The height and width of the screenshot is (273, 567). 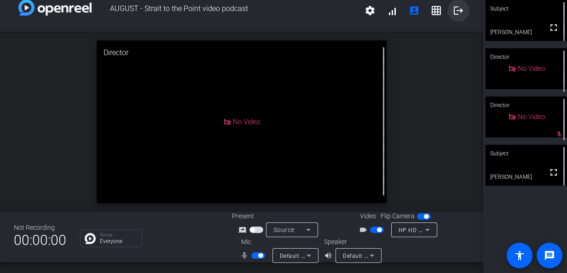 What do you see at coordinates (549, 256) in the screenshot?
I see `mat-icon: message` at bounding box center [549, 256].